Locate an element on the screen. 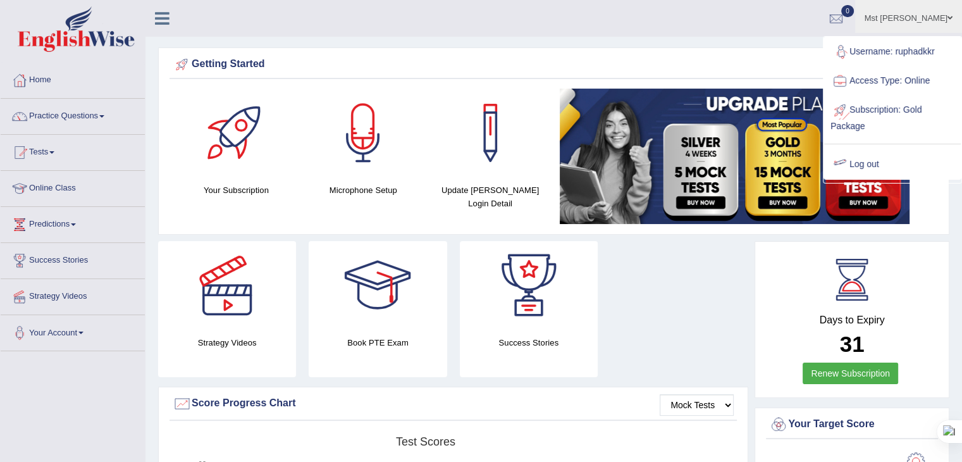  a: Renew Subscription is located at coordinates (850, 373).